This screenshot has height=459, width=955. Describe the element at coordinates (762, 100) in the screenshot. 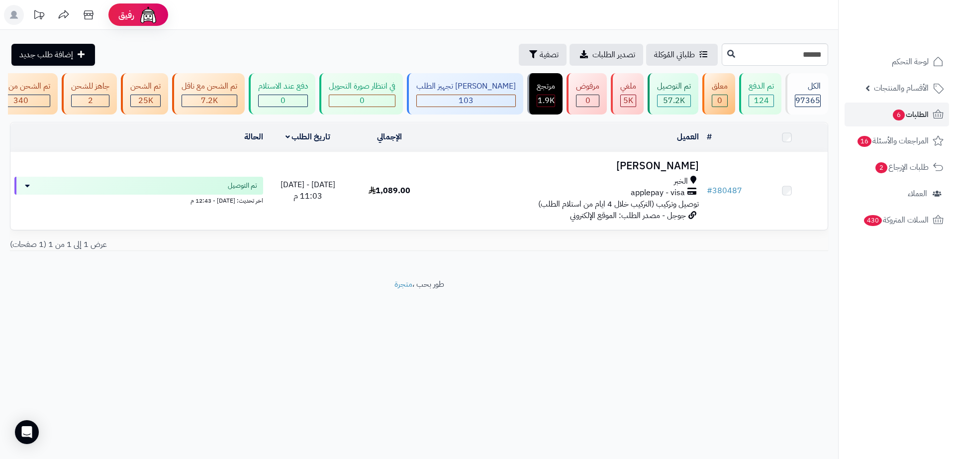

I see `span: 124` at that location.